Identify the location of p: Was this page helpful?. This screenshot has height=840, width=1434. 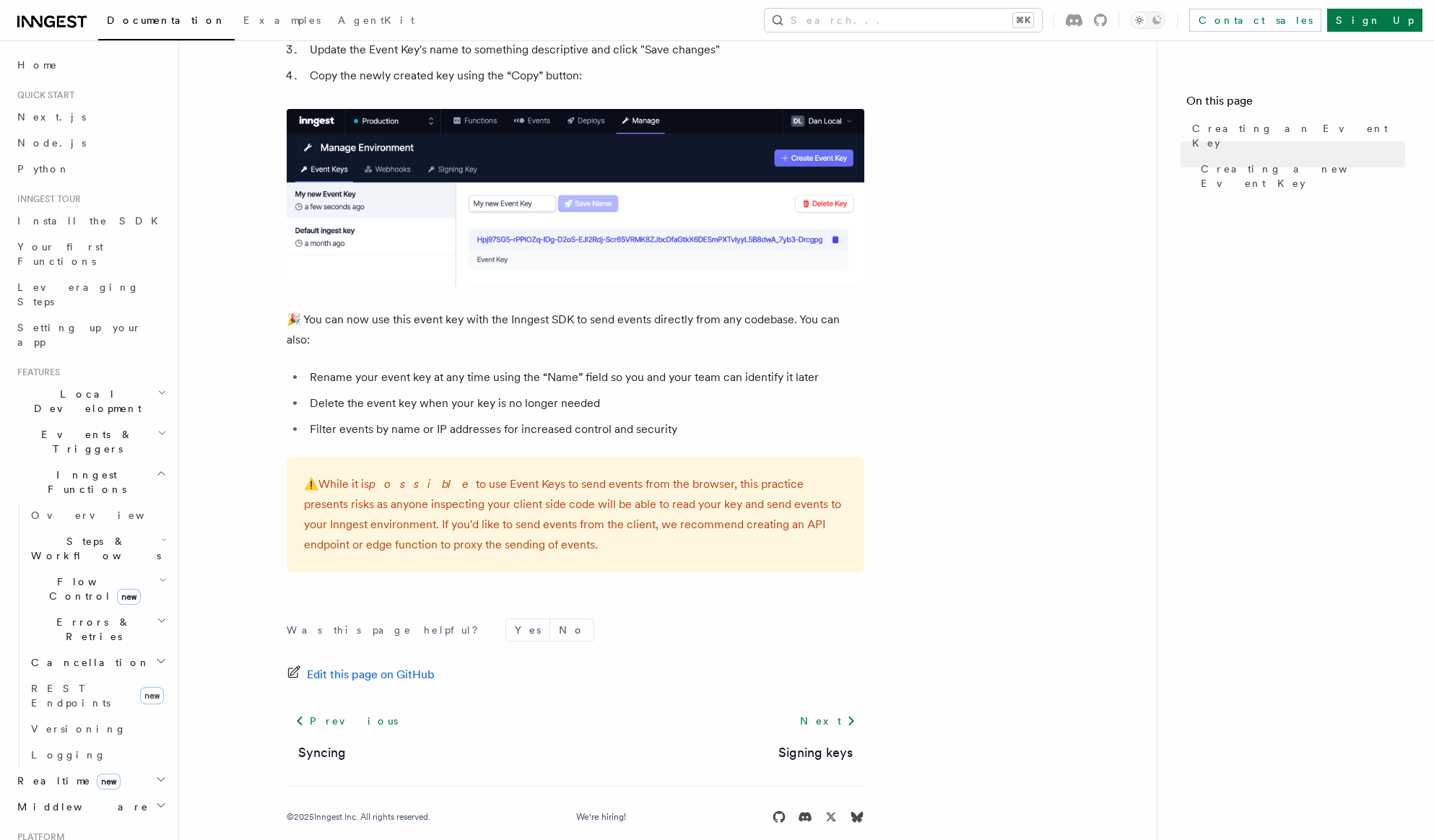
(387, 630).